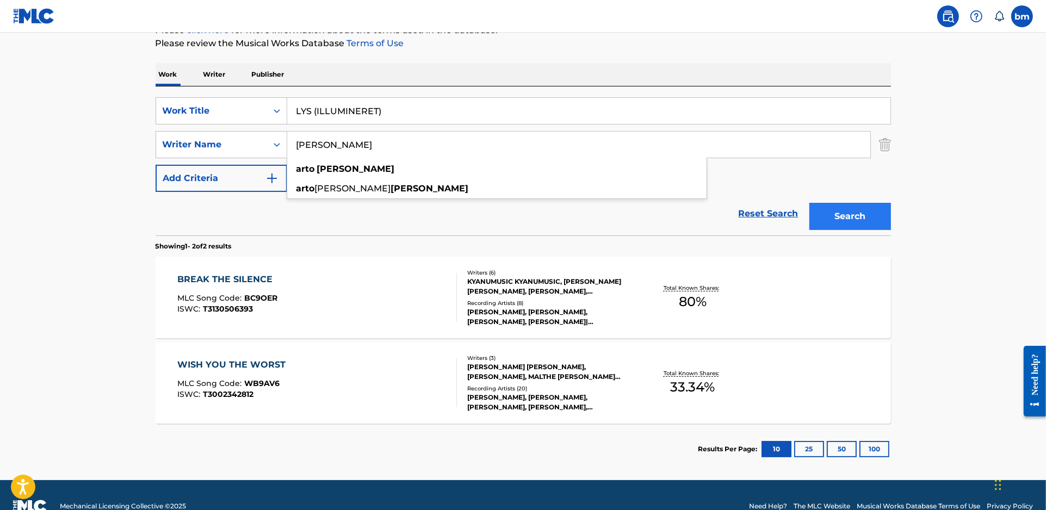 This screenshot has width=1046, height=510. I want to click on a: BREAK THE SILENCEMLC Song Code:BC9OERISWC:T3130506393Writers (6)KYANUMUSIC KYANUMUSIC, [PERSON_NA..., so click(523, 297).